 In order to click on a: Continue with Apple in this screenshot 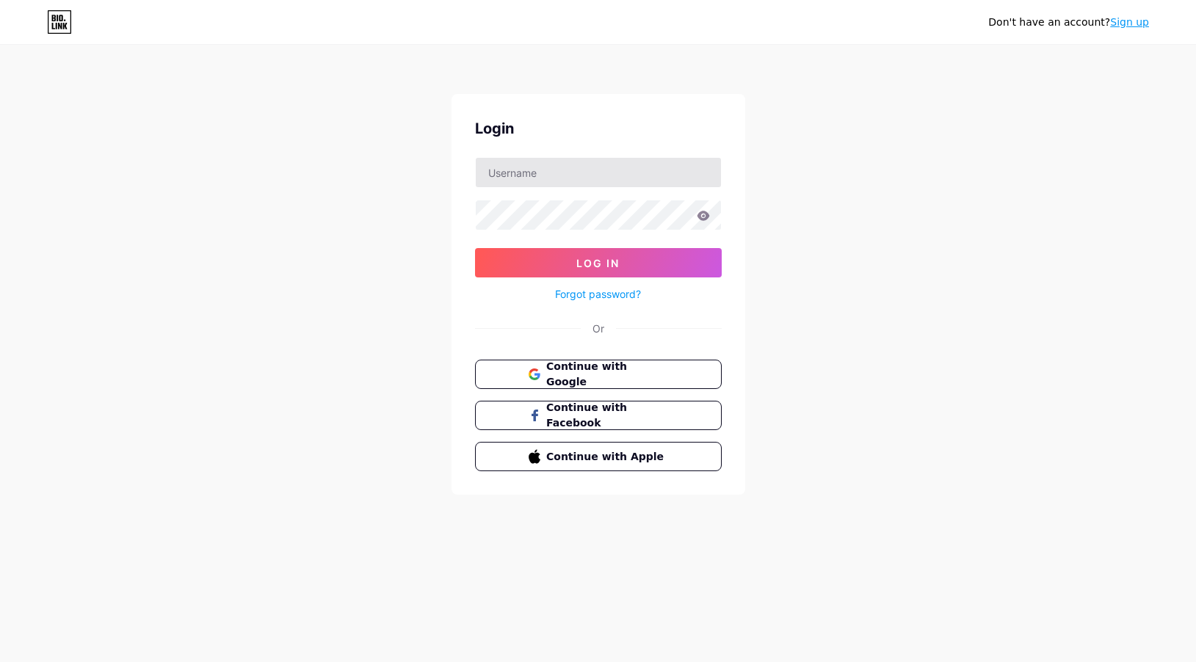, I will do `click(598, 457)`.